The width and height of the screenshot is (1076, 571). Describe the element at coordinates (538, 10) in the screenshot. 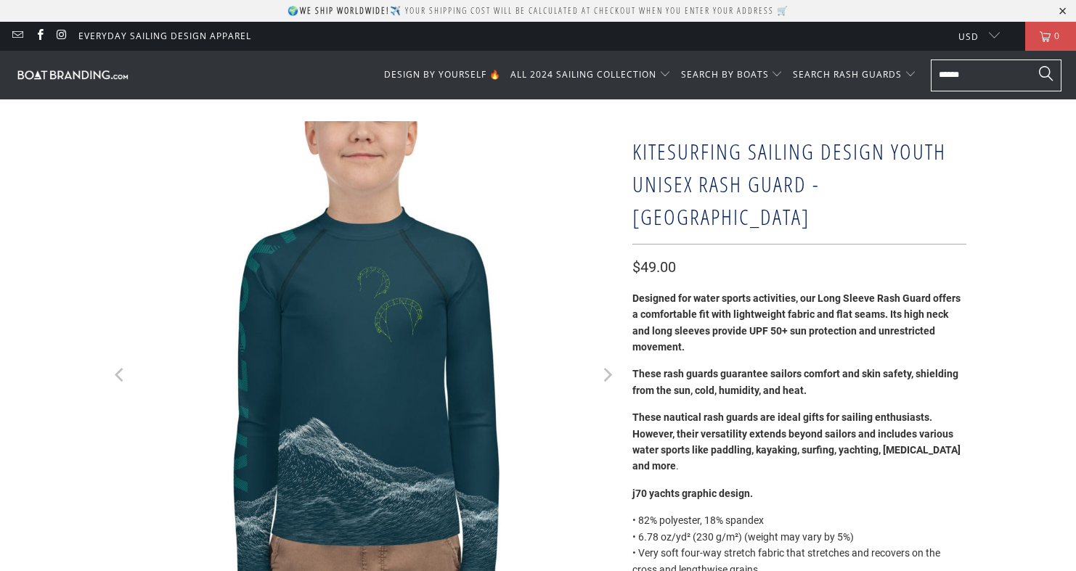

I see `p: 🌍 ✈️ Your shipping cost will be calculated at checkout when you enter your address 🛒` at that location.